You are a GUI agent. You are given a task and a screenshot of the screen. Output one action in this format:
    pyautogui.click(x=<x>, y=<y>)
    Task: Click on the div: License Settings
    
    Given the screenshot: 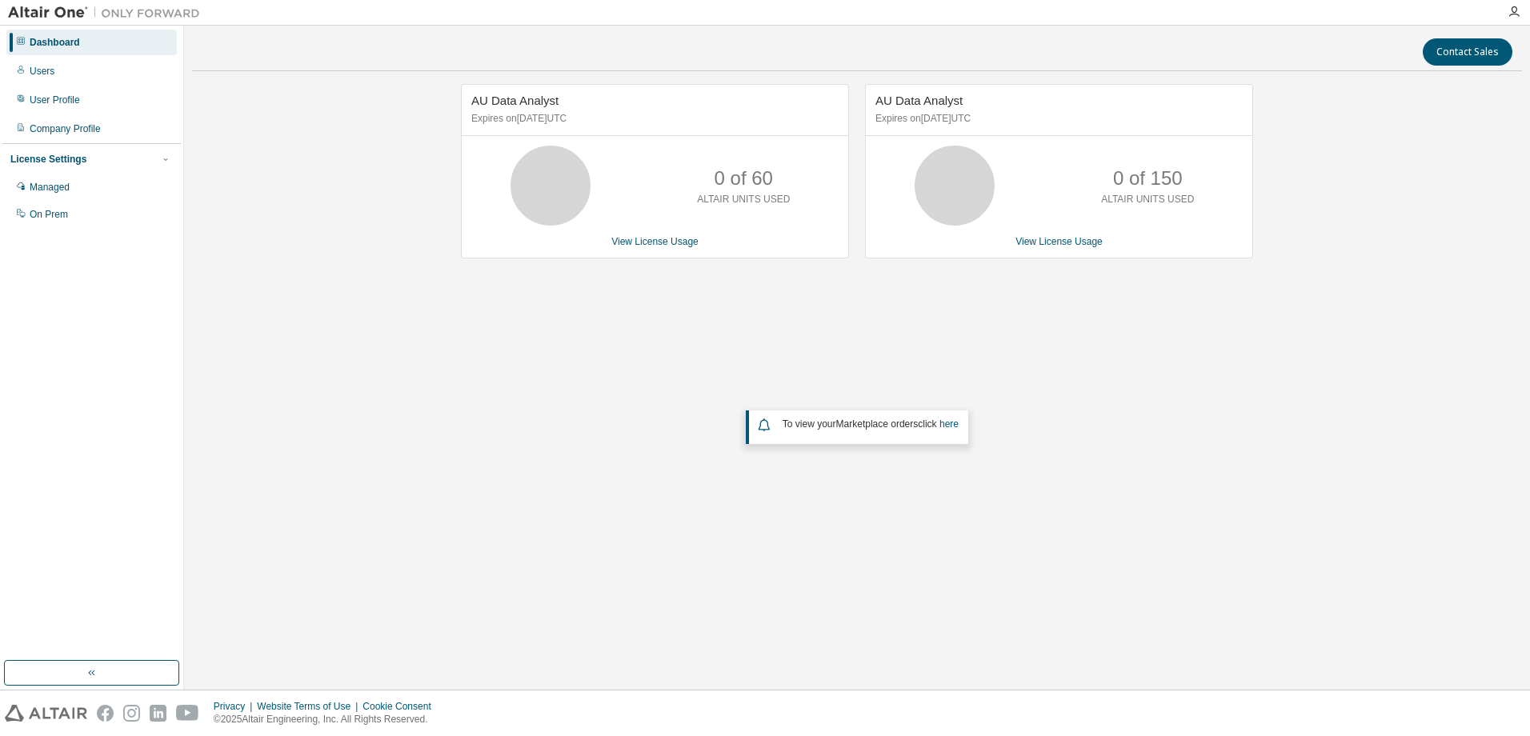 What is the action you would take?
    pyautogui.click(x=48, y=159)
    